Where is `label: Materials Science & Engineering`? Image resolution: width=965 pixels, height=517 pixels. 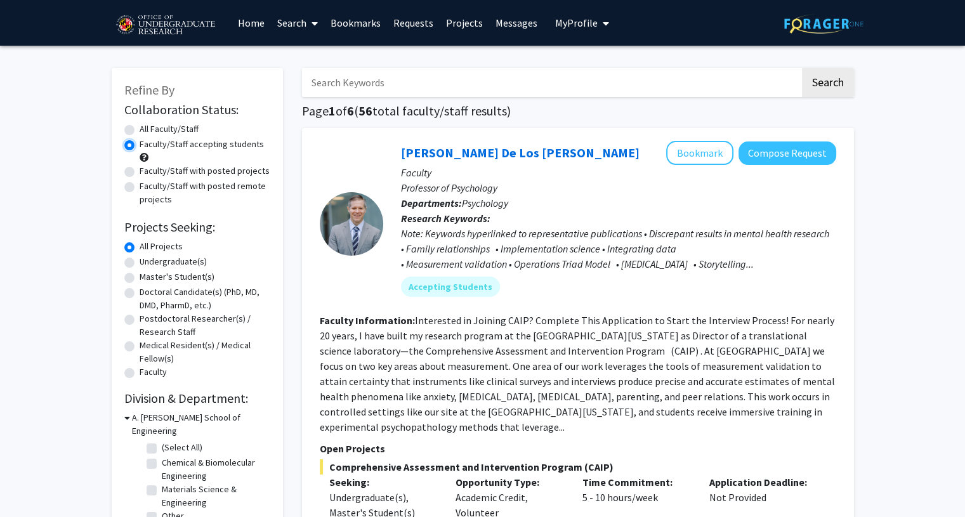 label: Materials Science & Engineering is located at coordinates (214, 496).